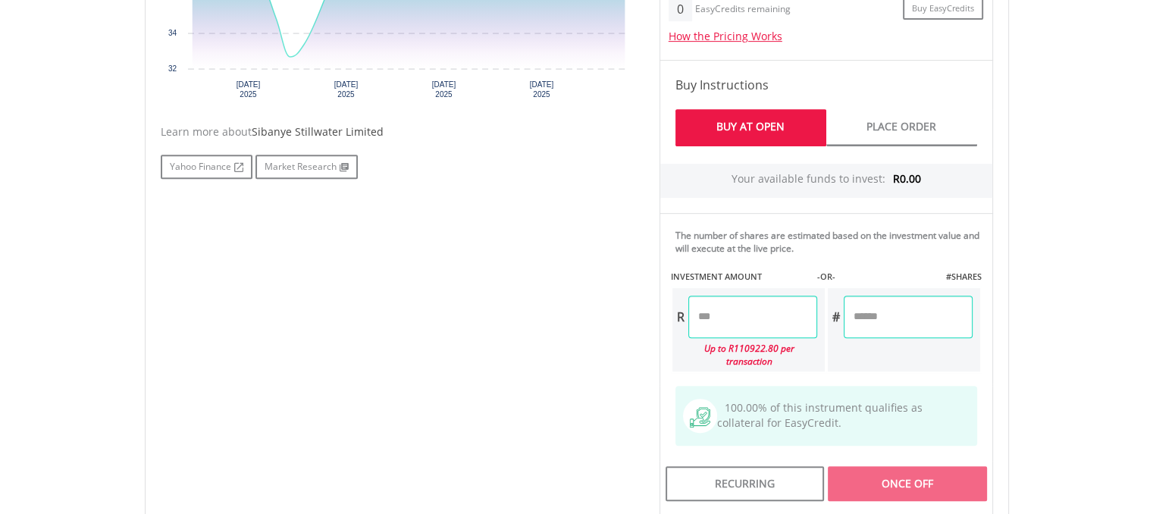 The height and width of the screenshot is (514, 1153). What do you see at coordinates (906, 178) in the screenshot?
I see `span: R0.00` at bounding box center [906, 178].